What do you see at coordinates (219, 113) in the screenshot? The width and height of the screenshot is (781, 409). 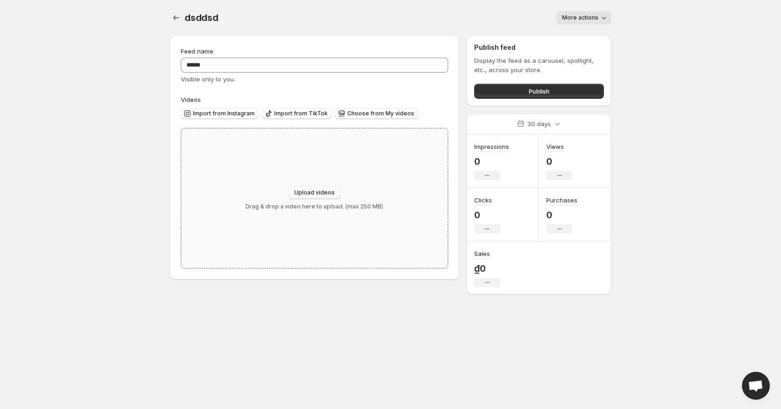 I see `button: Import from Instagram` at bounding box center [219, 113].